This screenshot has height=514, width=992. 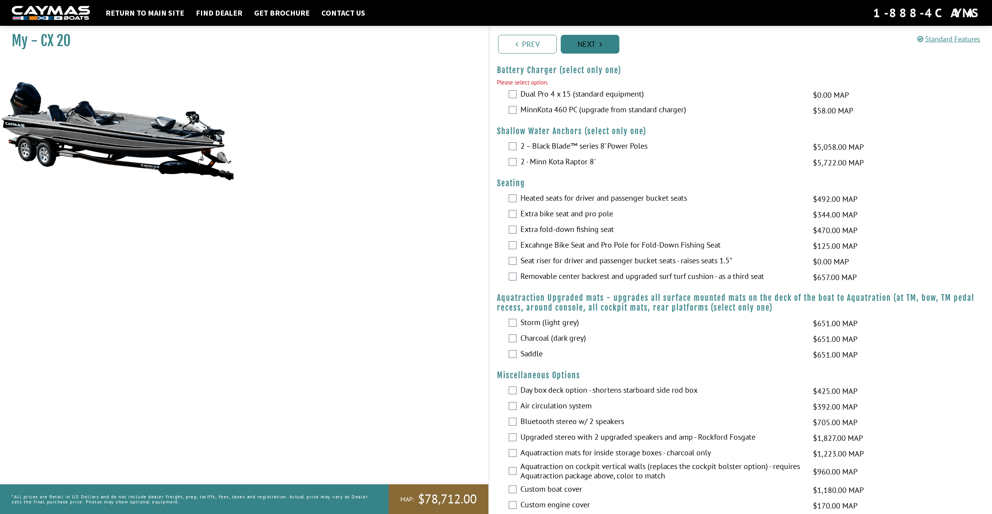 I want to click on span: $657.00 MAP, so click(x=834, y=277).